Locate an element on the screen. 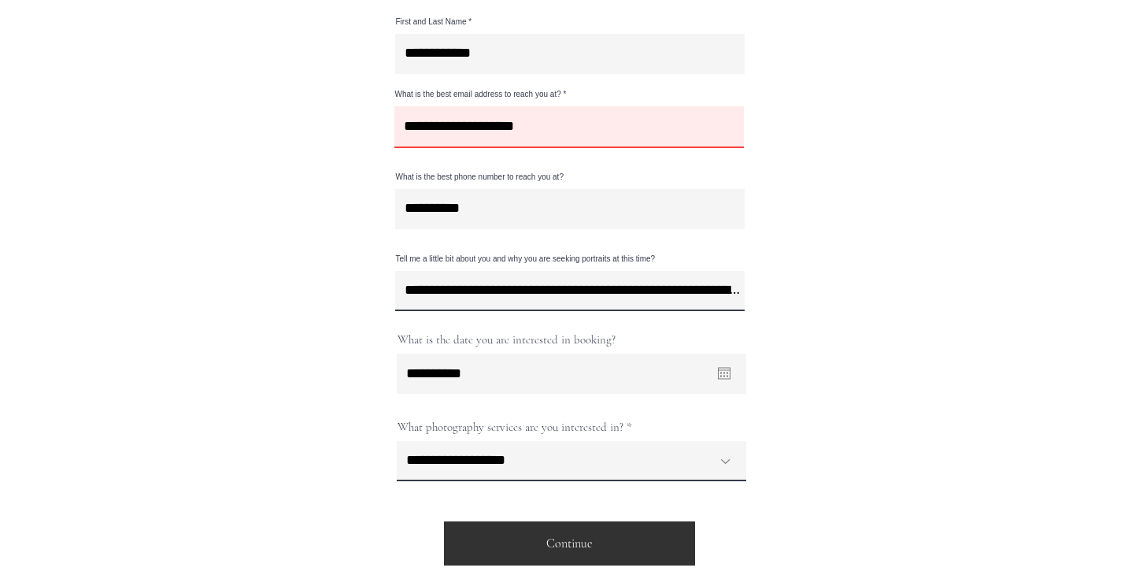 This screenshot has width=1139, height=575. label: What photography services are you interested in? is located at coordinates (572, 427).